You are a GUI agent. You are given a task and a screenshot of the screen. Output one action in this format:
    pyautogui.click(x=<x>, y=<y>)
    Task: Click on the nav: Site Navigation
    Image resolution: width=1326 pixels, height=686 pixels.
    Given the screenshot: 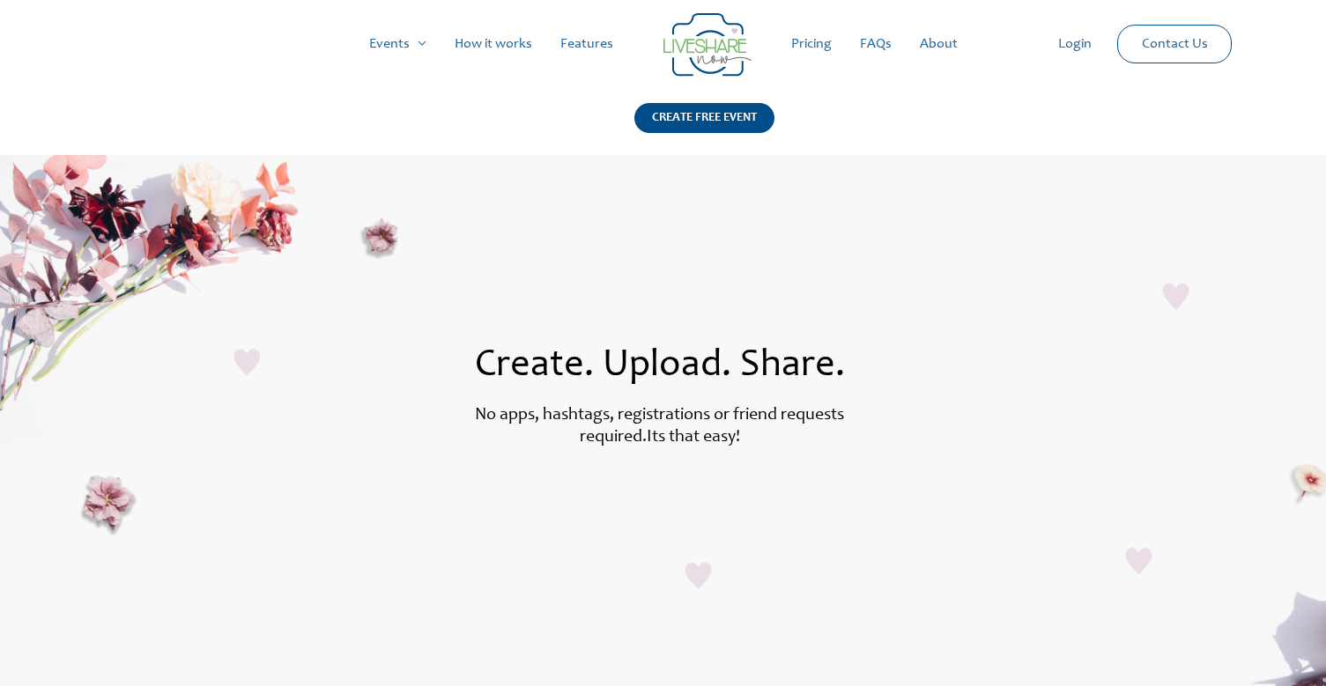 What is the action you would take?
    pyautogui.click(x=663, y=44)
    